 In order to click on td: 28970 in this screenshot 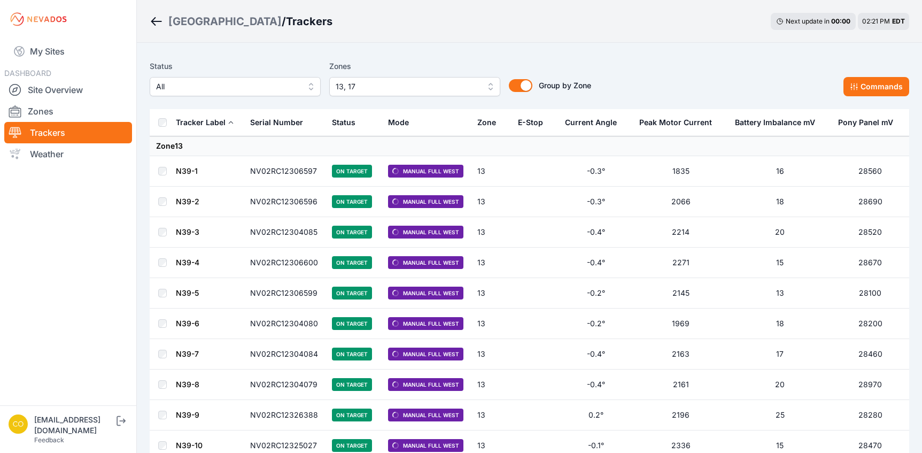, I will do `click(870, 384)`.